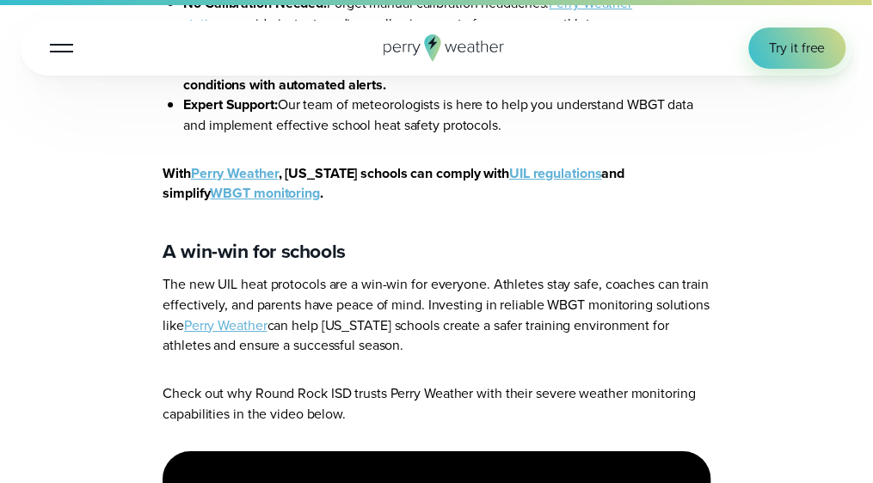  I want to click on a: UIL regulations, so click(555, 173).